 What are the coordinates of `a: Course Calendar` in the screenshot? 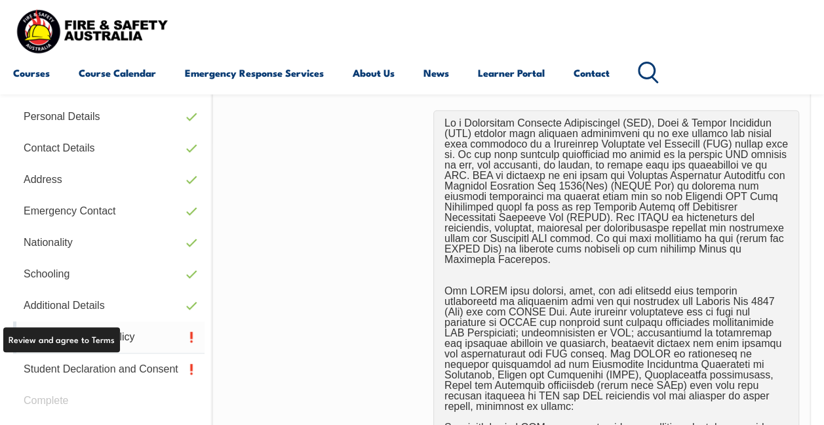 It's located at (117, 73).